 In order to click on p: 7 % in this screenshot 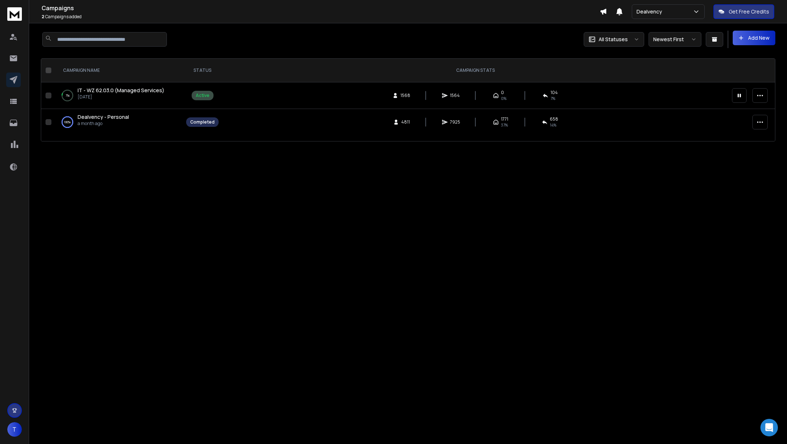, I will do `click(67, 95)`.